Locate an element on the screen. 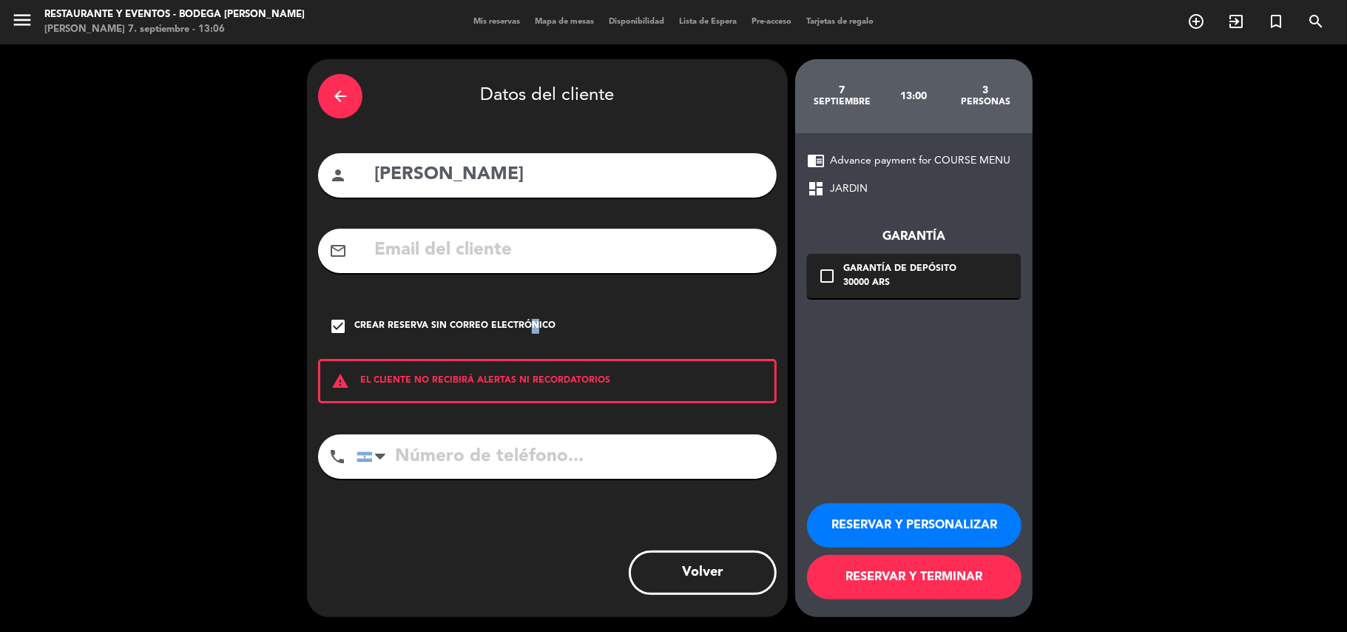 This screenshot has height=632, width=1347. span: JARDIN is located at coordinates (849, 189).